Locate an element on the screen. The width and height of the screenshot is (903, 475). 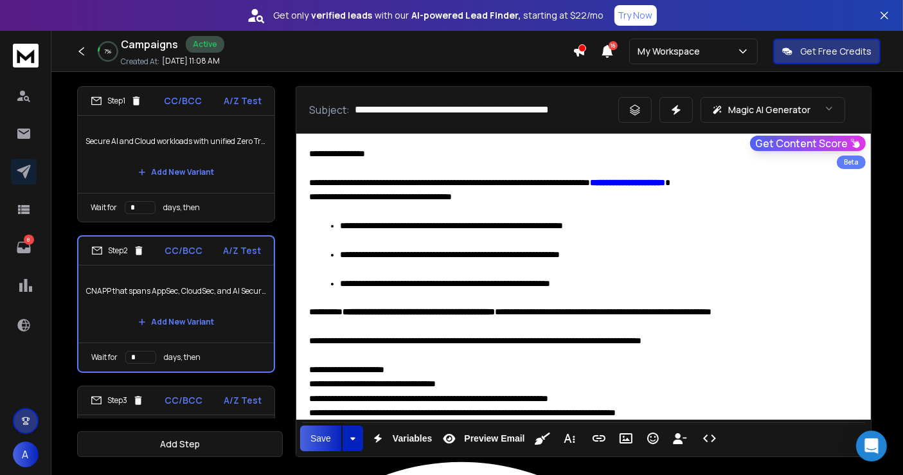
button: Get Free Credits is located at coordinates (827, 51).